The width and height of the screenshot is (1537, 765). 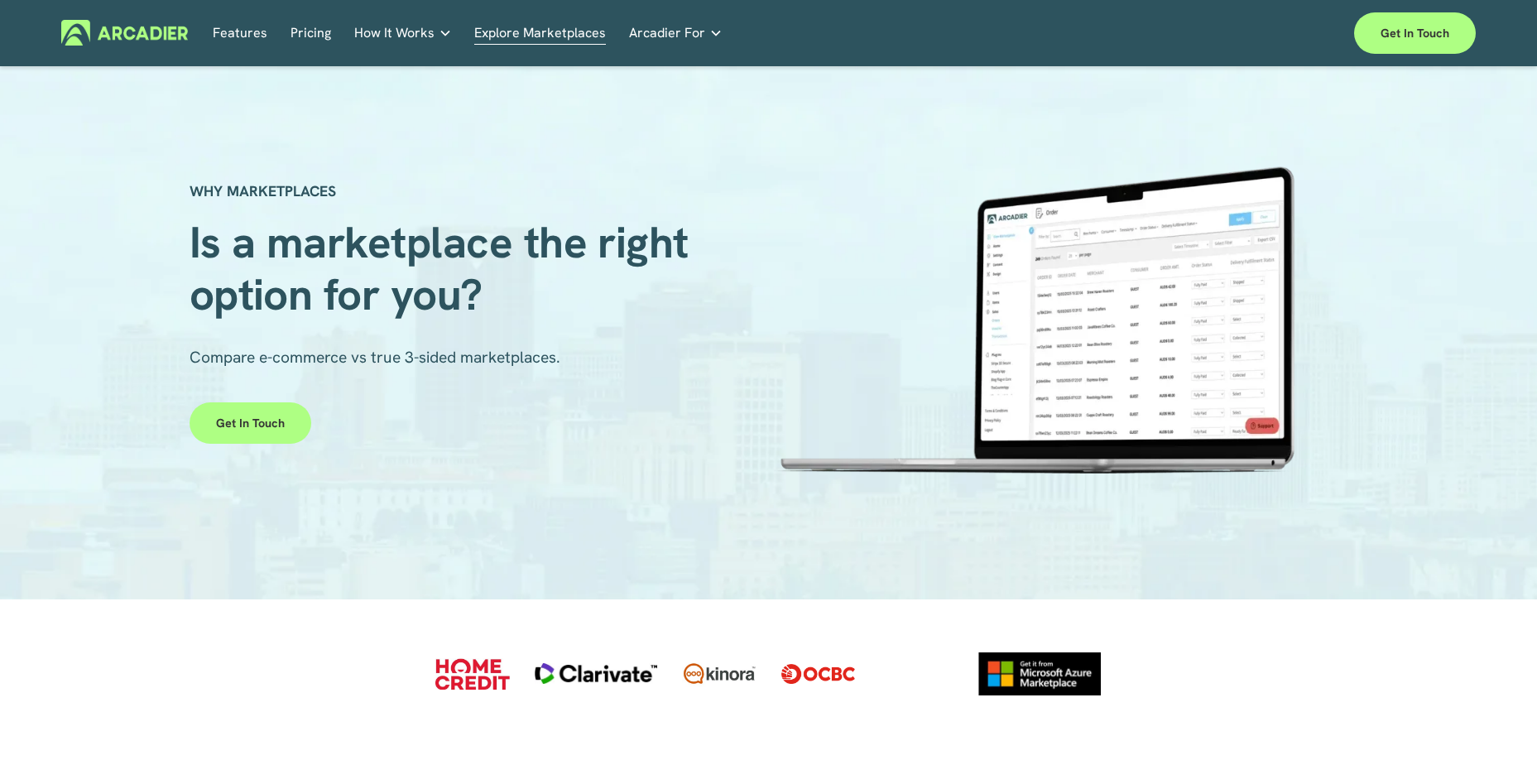 I want to click on span: How It Works, so click(x=394, y=33).